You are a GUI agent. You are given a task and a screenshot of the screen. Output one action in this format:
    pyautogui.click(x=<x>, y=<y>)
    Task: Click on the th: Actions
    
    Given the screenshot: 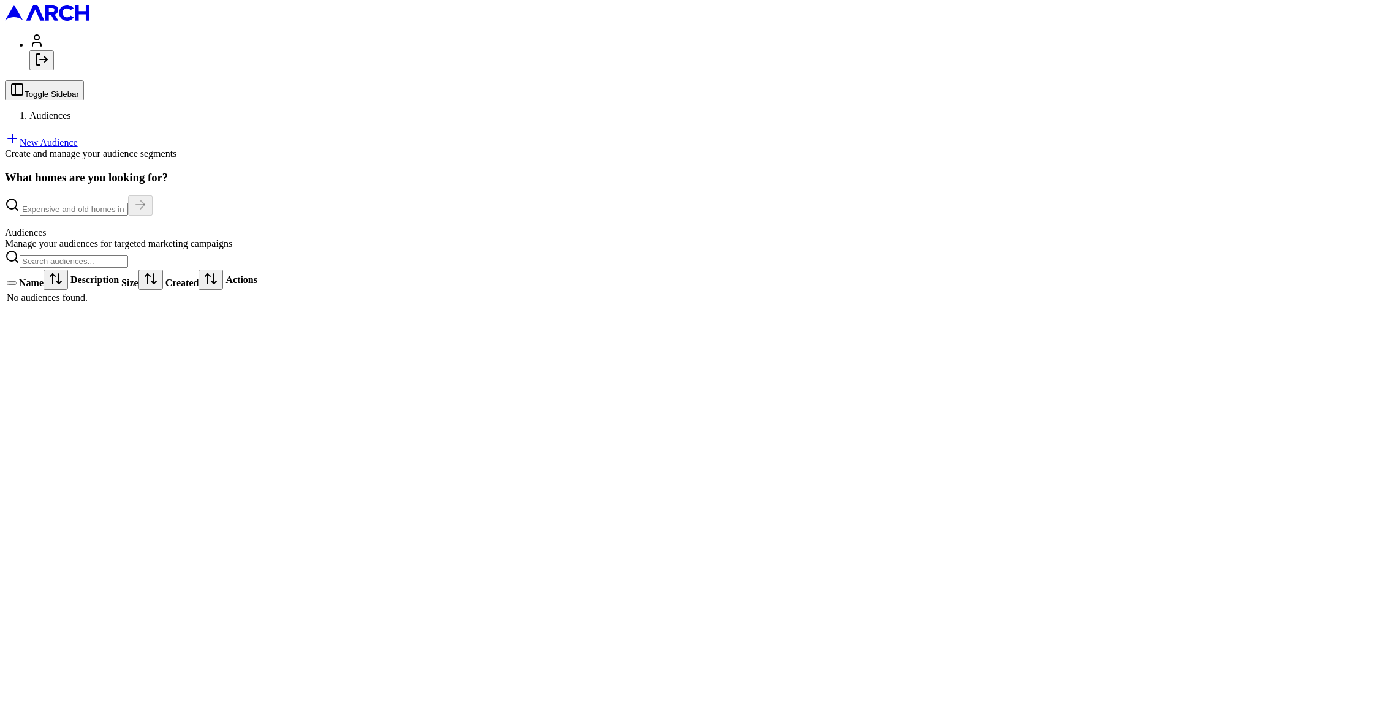 What is the action you would take?
    pyautogui.click(x=241, y=279)
    